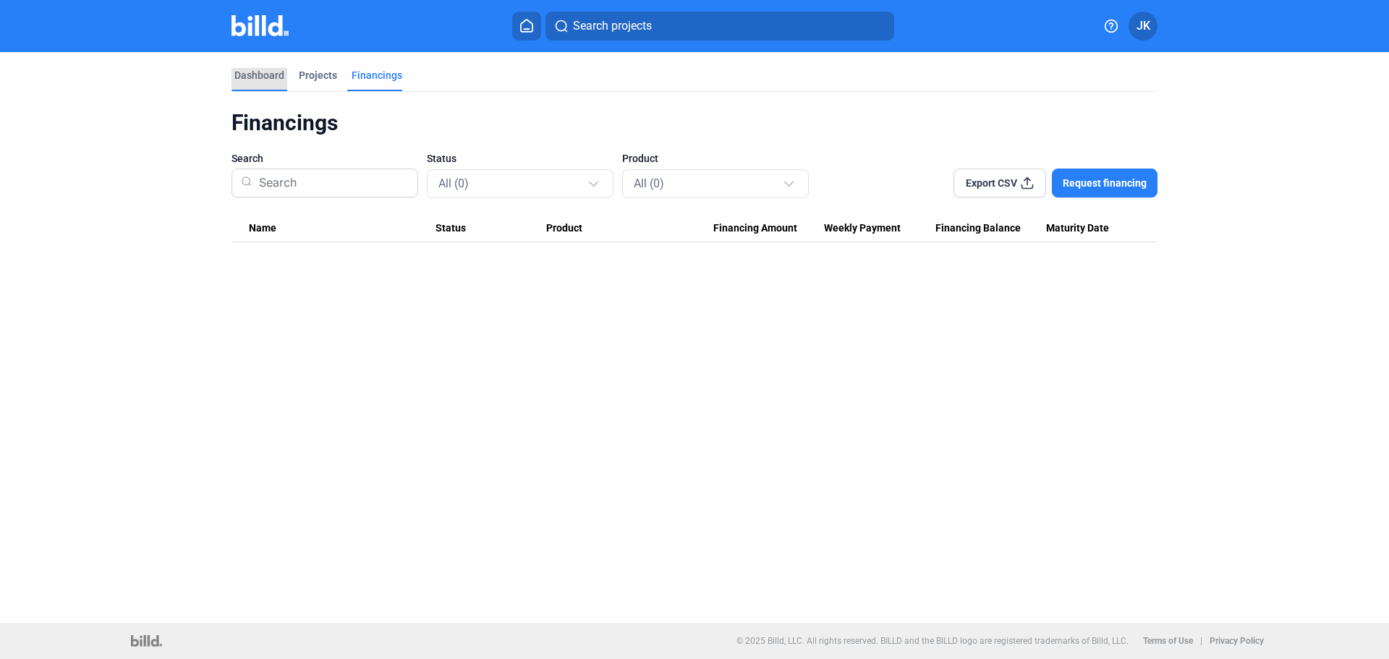  Describe the element at coordinates (1143, 26) in the screenshot. I see `button: JK` at that location.